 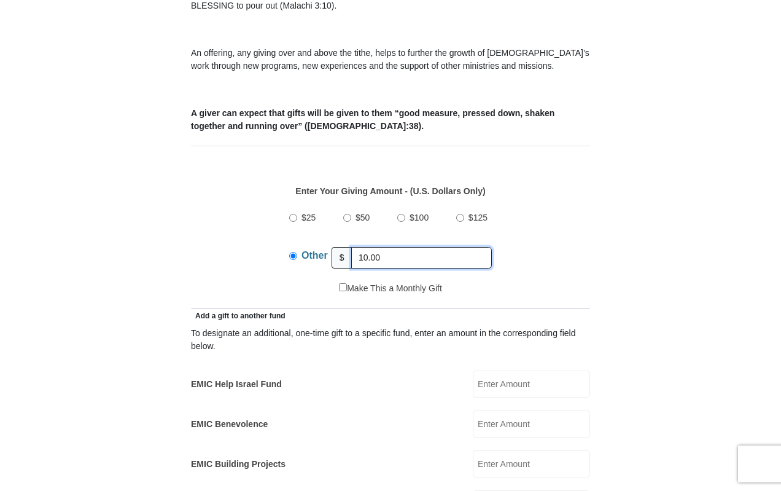 What do you see at coordinates (390, 191) in the screenshot?
I see `strong: Enter Your Giving Amount - (U.S. Dollars Only)` at bounding box center [390, 191].